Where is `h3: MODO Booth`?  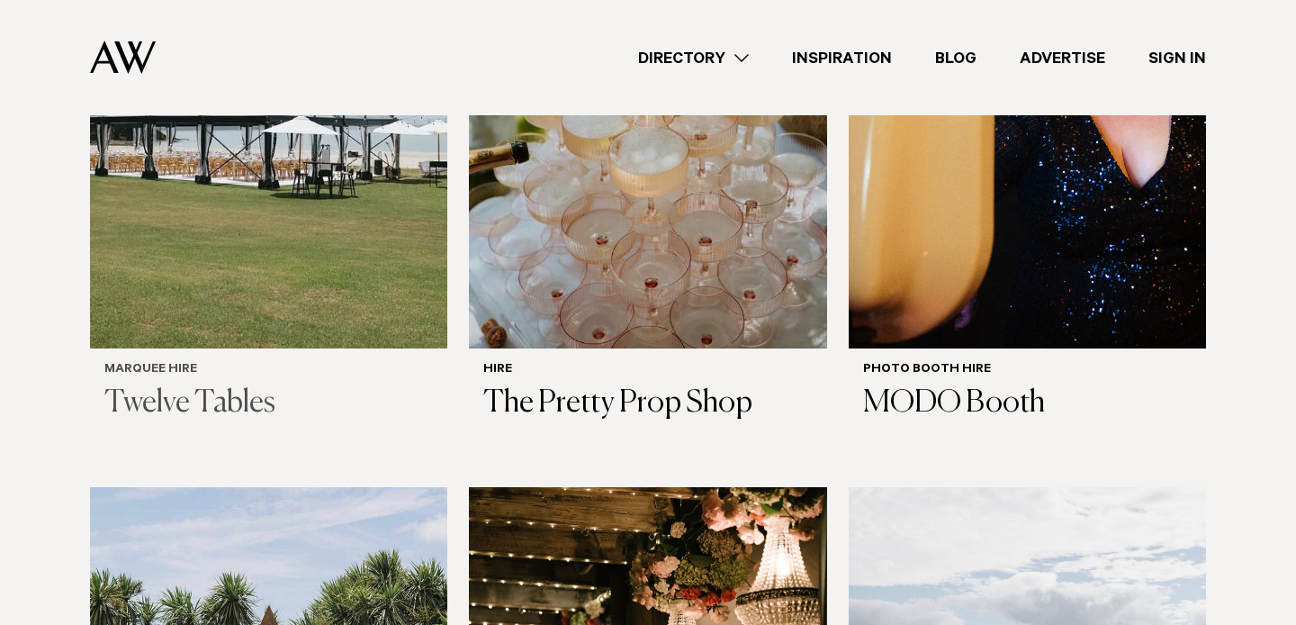 h3: MODO Booth is located at coordinates (1027, 403).